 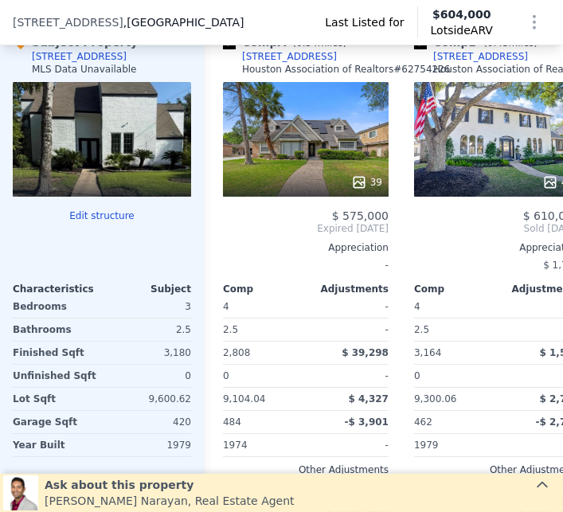 What do you see at coordinates (56, 330) in the screenshot?
I see `div: Bathrooms` at bounding box center [56, 330].